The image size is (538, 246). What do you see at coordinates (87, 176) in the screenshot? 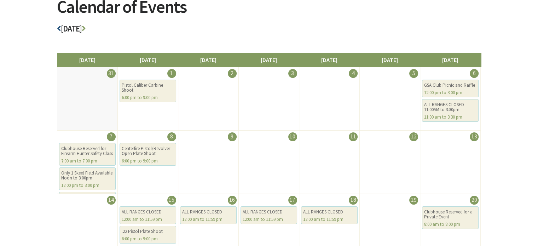
I see `div: Only 1 Skeet Field Available: Noon to 3:00pm` at bounding box center [87, 176].